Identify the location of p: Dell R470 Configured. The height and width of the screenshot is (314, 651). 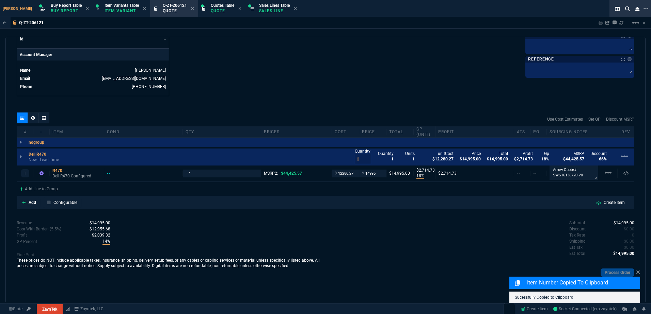
(77, 176).